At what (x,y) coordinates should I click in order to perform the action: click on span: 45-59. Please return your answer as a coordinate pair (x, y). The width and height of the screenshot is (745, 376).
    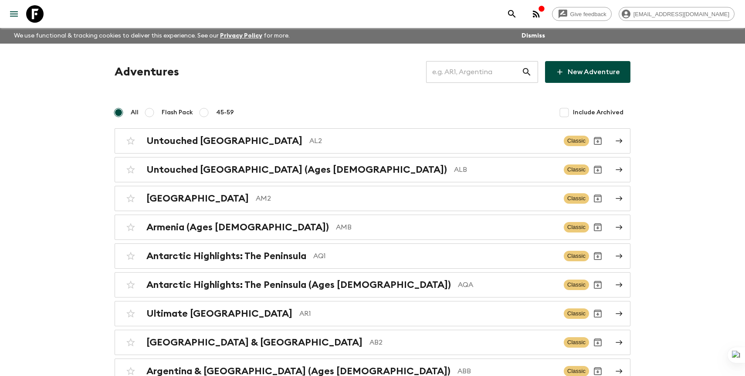
    Looking at the image, I should click on (225, 112).